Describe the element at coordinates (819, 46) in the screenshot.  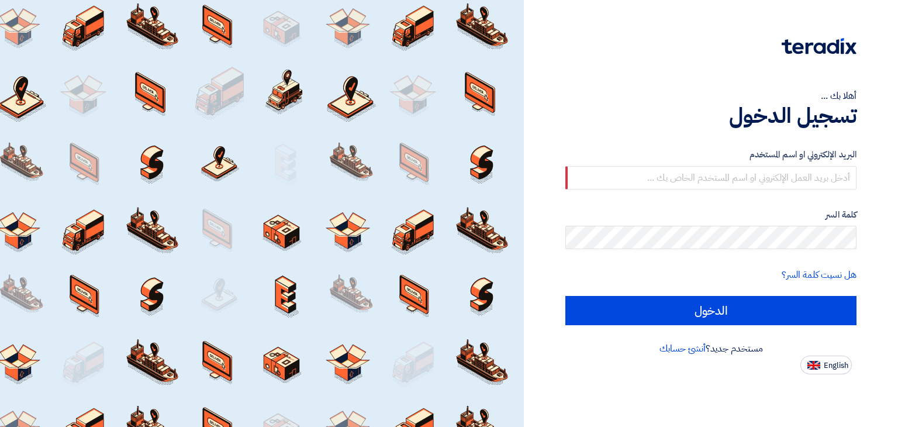
I see `img: Teradix logo` at that location.